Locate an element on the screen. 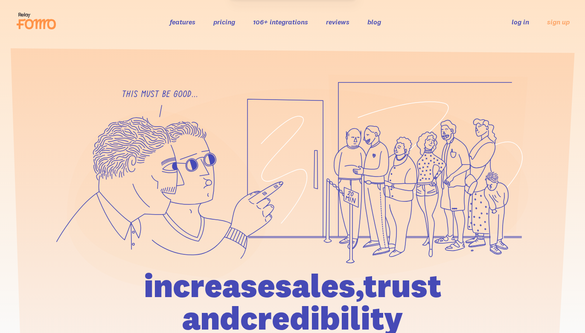 The height and width of the screenshot is (333, 585). a: log in is located at coordinates (521, 22).